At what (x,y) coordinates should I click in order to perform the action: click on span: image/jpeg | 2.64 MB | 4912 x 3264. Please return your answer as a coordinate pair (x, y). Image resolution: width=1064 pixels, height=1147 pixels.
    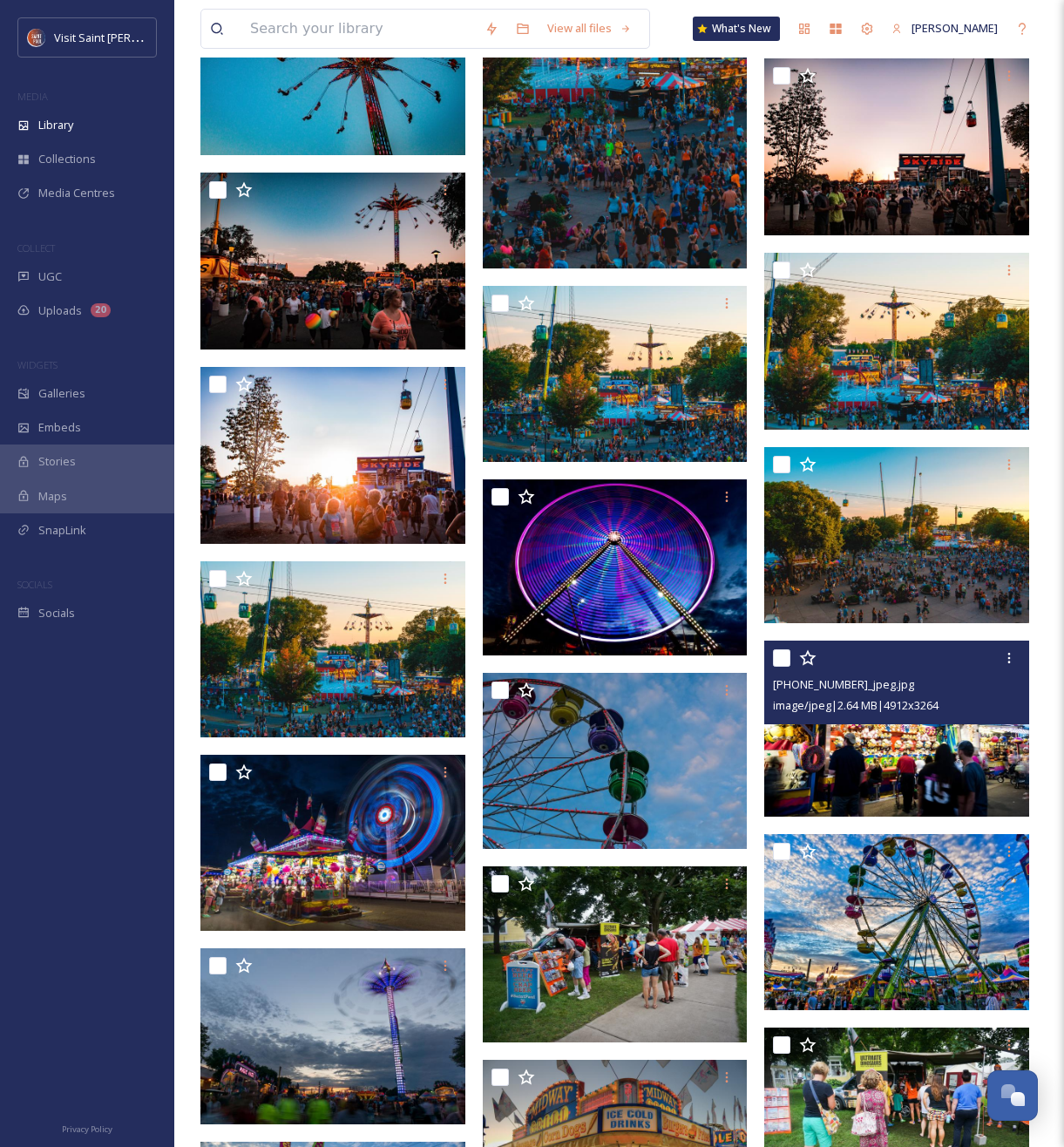
    Looking at the image, I should click on (855, 705).